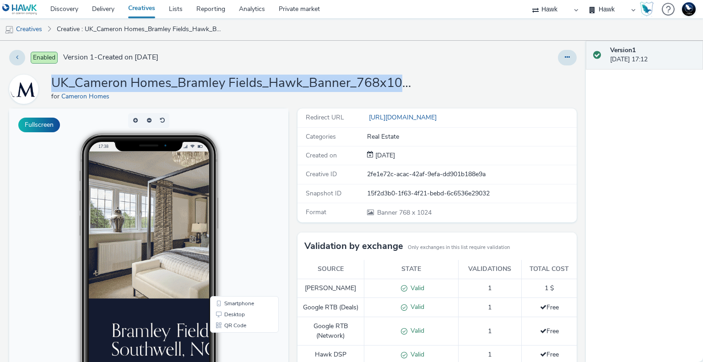 The width and height of the screenshot is (703, 362). I want to click on a: Creative : UK_Cameron Homes_Bramley Fields_Hawk_Banner_768x1024_9/5/2025, so click(140, 29).